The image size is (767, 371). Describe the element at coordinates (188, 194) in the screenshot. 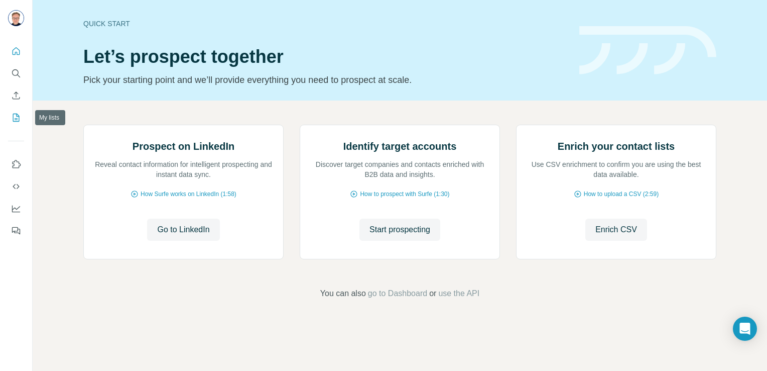

I see `span: How Surfe works on LinkedIn (1:58)` at that location.